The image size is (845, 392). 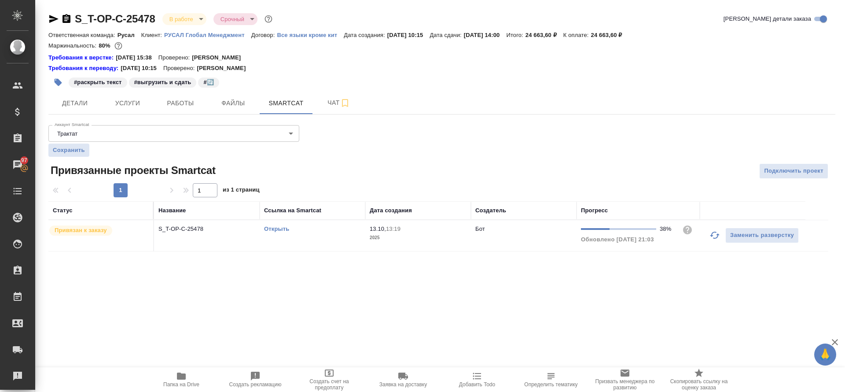 What do you see at coordinates (153, 35) in the screenshot?
I see `p: Клиент:` at bounding box center [153, 35].